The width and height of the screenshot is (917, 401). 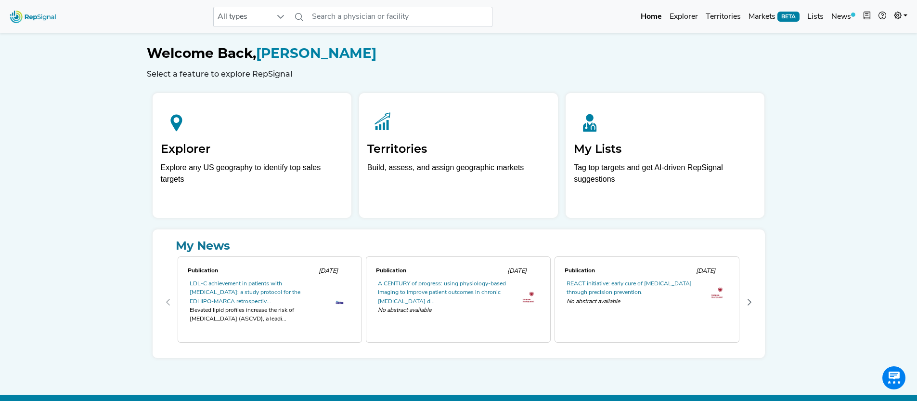 What do you see at coordinates (458, 155) in the screenshot?
I see `a: TerritoriesBuild, assess, and assign geographic markets` at bounding box center [458, 155].